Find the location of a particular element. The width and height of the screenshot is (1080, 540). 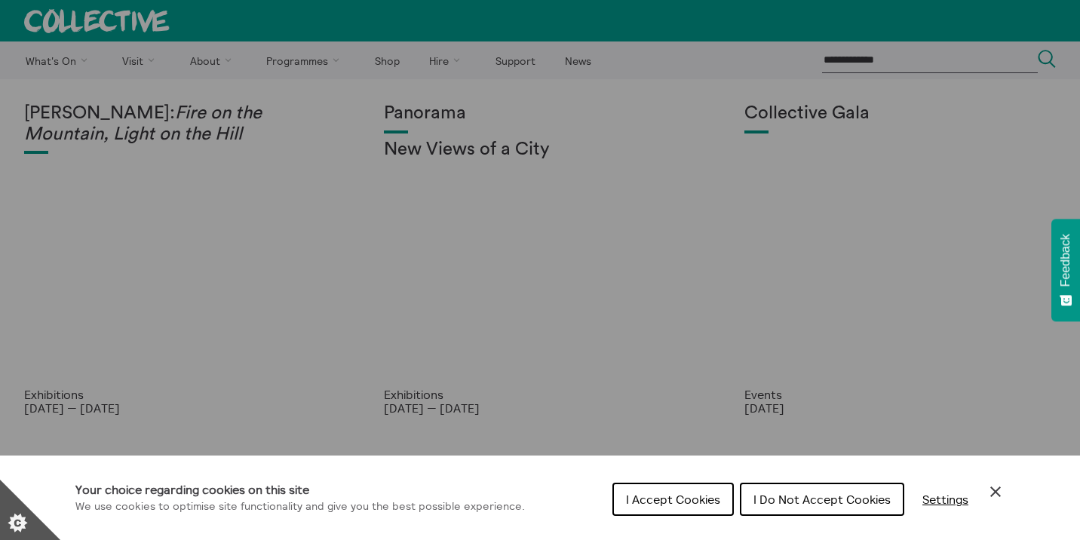

button: Close Cookie Control is located at coordinates (996, 492).